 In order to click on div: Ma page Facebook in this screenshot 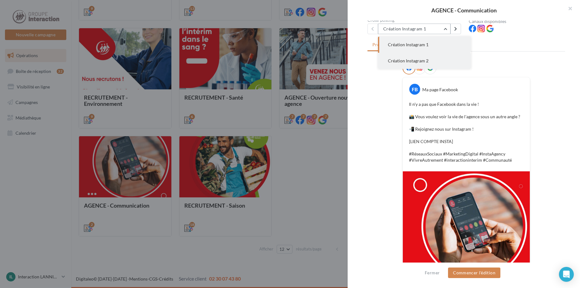, I will do `click(440, 90)`.